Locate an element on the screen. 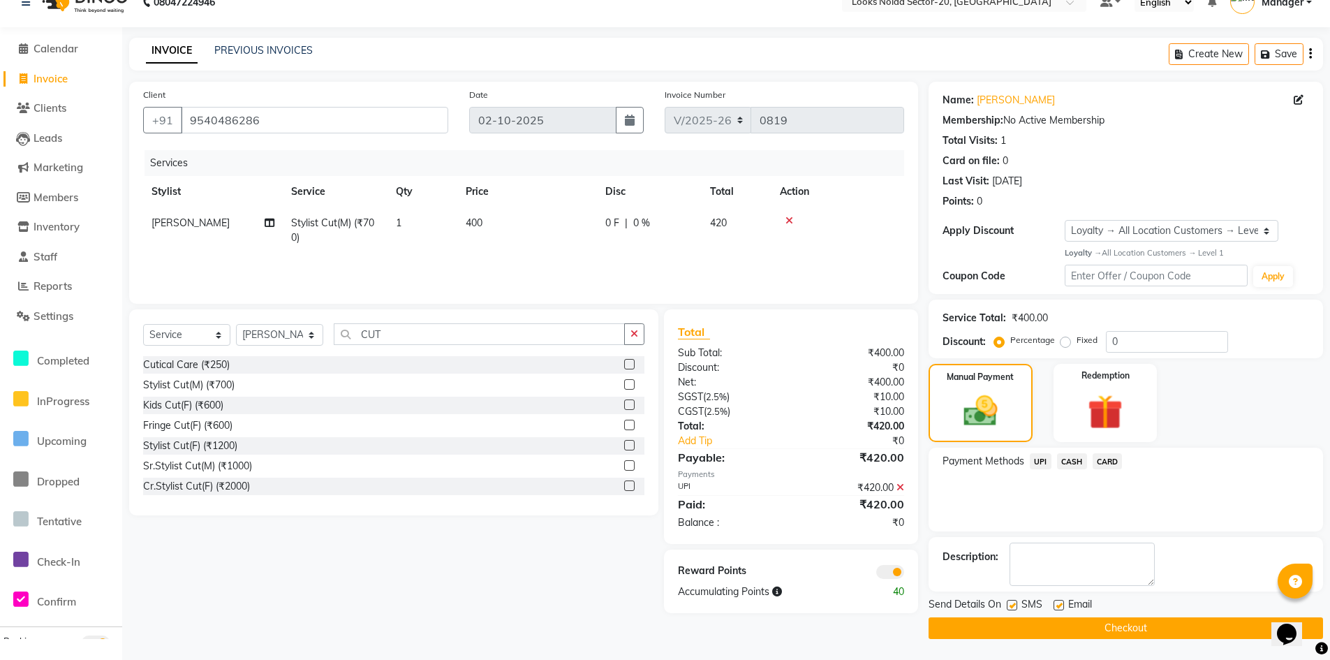  button: Apply is located at coordinates (1272, 276).